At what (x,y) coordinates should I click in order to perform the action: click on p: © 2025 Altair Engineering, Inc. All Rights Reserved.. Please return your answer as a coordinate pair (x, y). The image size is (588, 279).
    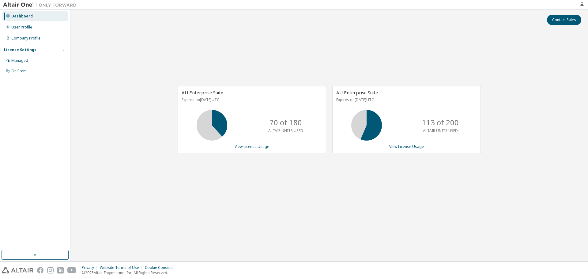
    Looking at the image, I should click on (129, 273).